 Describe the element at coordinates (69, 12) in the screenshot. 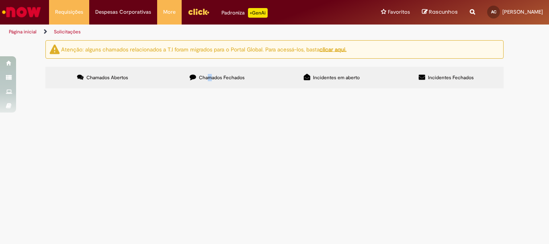

I see `span: Requisições` at that location.